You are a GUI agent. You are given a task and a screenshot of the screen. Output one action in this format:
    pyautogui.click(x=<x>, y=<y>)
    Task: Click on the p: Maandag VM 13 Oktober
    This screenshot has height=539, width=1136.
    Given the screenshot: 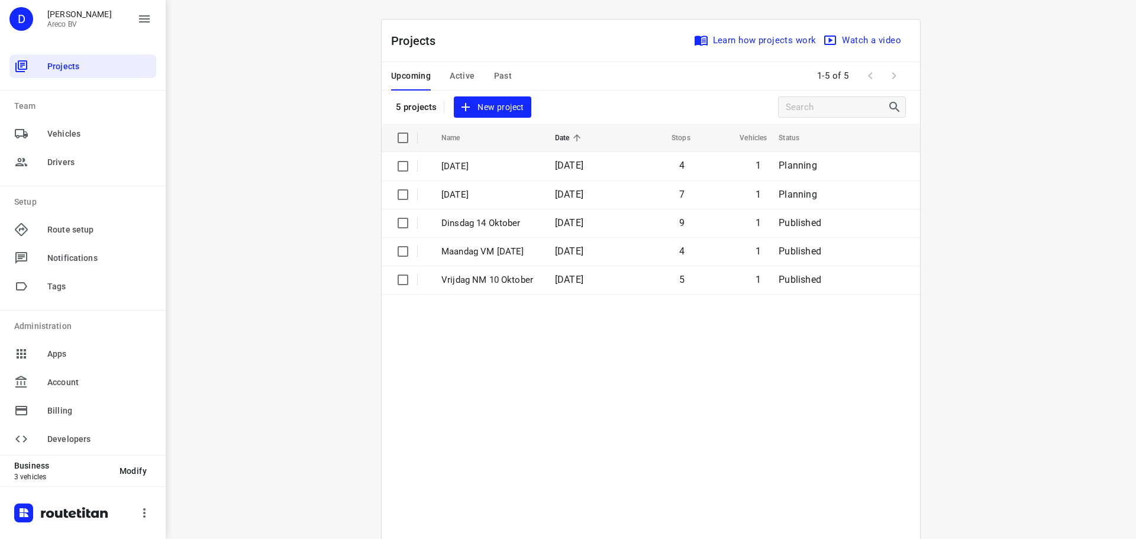 What is the action you would take?
    pyautogui.click(x=489, y=251)
    